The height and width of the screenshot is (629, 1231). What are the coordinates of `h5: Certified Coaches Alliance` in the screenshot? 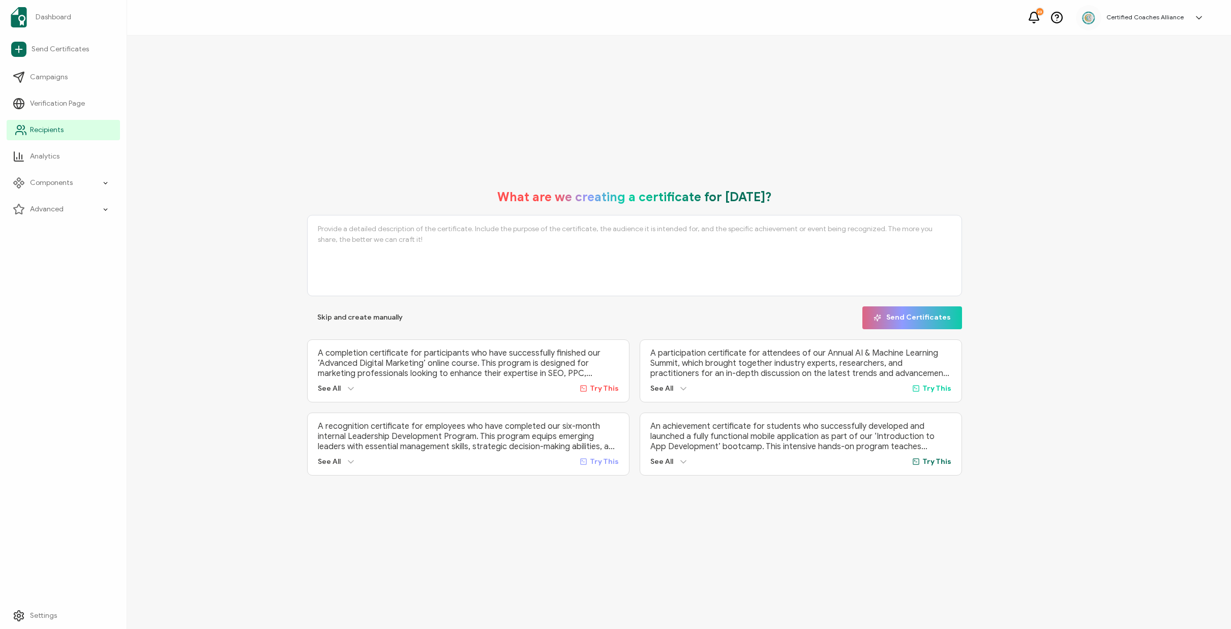 It's located at (1145, 17).